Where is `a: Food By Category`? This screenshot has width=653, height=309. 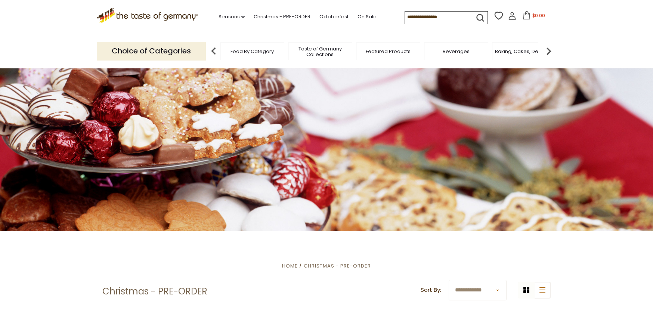 a: Food By Category is located at coordinates (252, 51).